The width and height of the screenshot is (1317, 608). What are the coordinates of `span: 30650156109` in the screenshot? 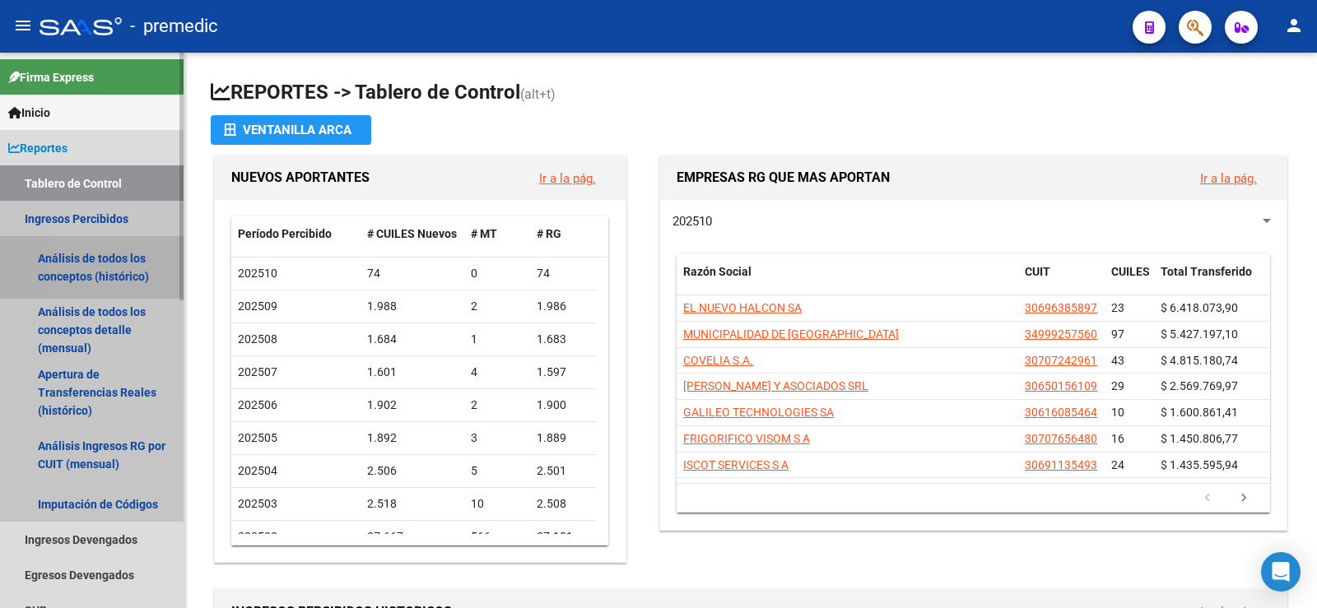 It's located at (1061, 386).